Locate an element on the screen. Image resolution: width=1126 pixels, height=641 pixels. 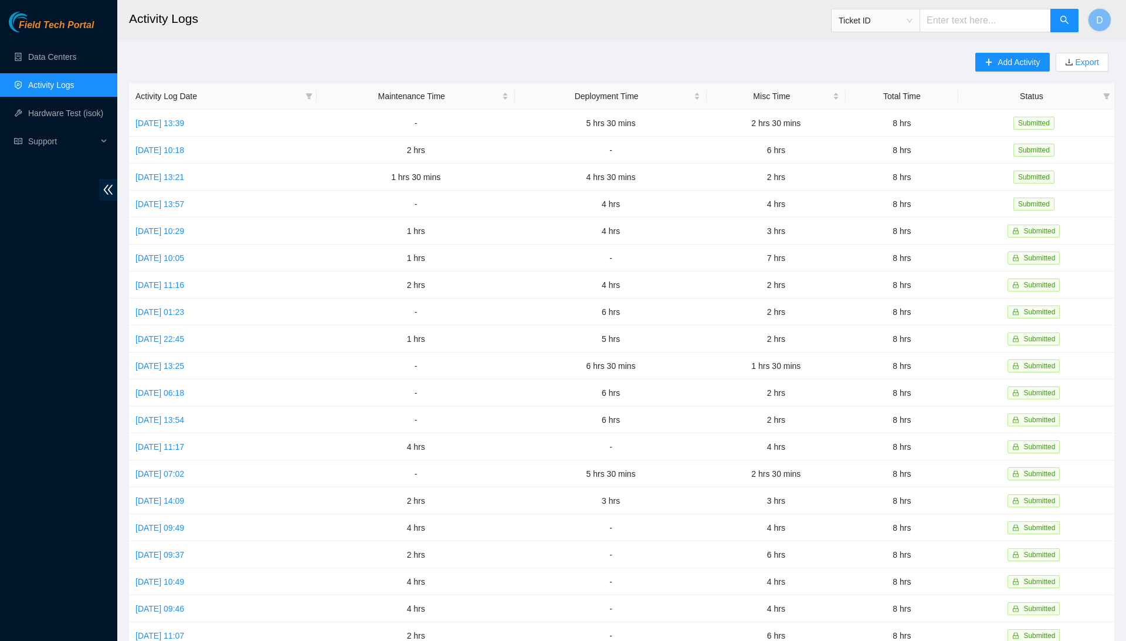
button: downloadExport is located at coordinates (1082, 62).